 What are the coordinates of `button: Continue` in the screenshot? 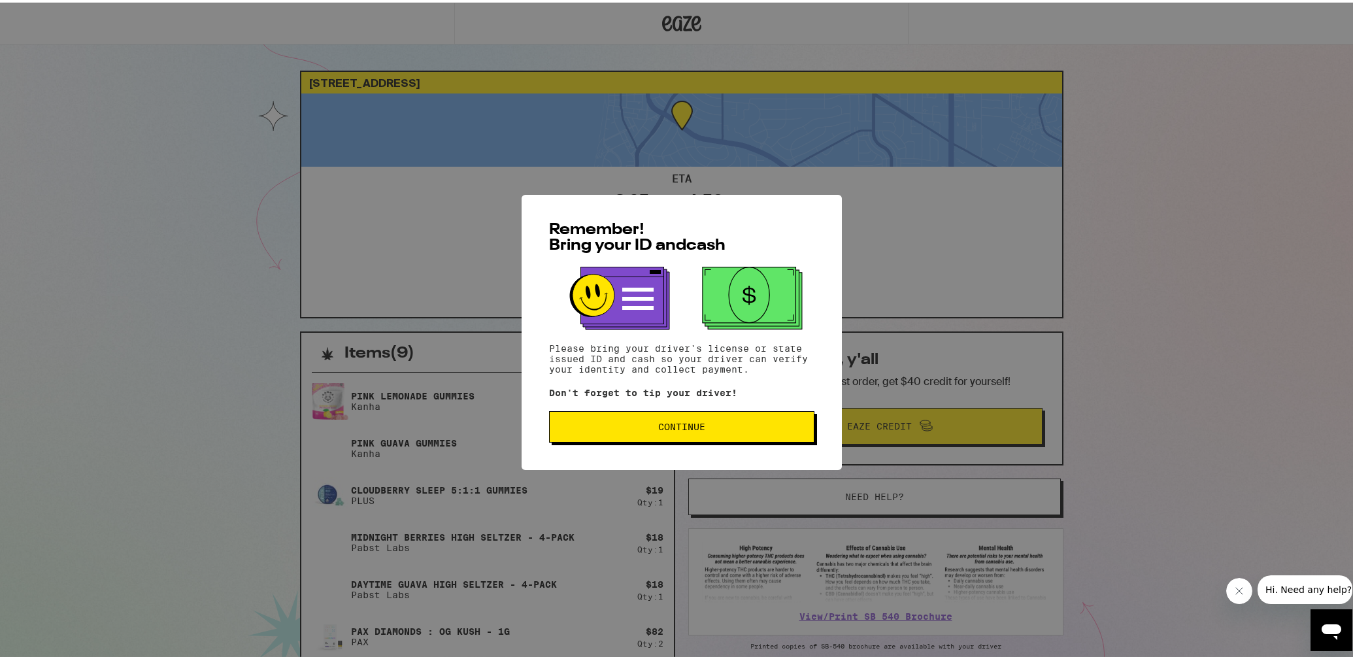 It's located at (682, 424).